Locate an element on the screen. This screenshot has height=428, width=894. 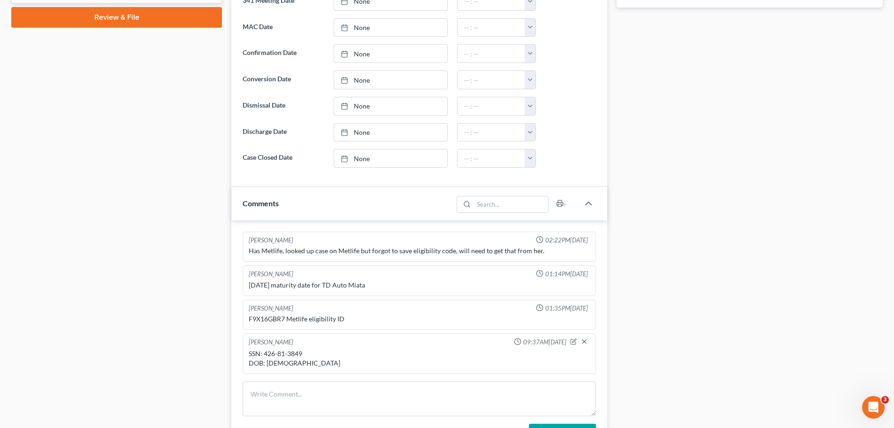
label: Conversion Date is located at coordinates (283, 80).